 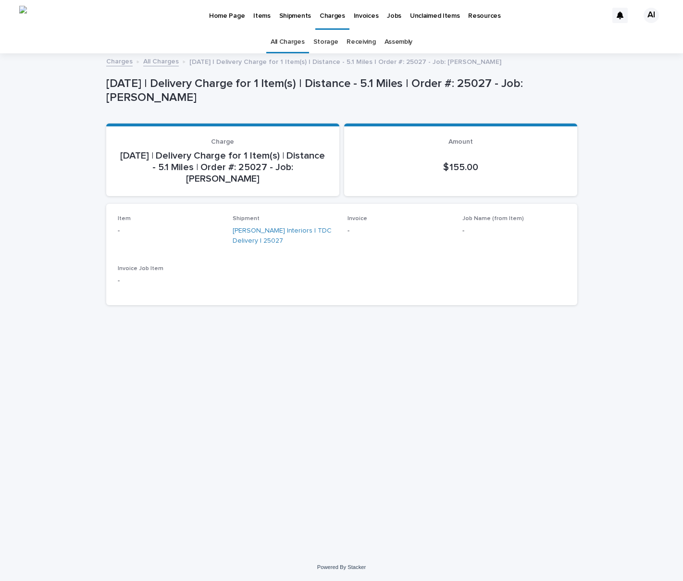 What do you see at coordinates (140, 269) in the screenshot?
I see `span: Invoice Job Item` at bounding box center [140, 269].